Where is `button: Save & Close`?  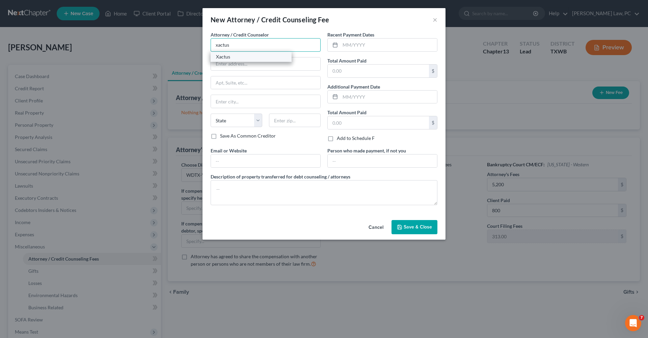 button: Save & Close is located at coordinates (415, 227).